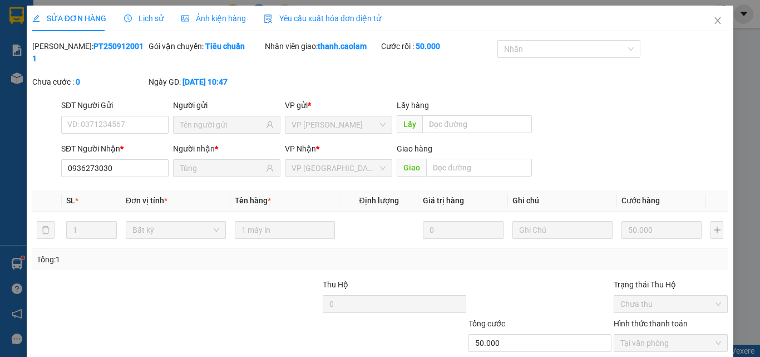 This screenshot has width=760, height=357. I want to click on span: Cước hàng, so click(640, 200).